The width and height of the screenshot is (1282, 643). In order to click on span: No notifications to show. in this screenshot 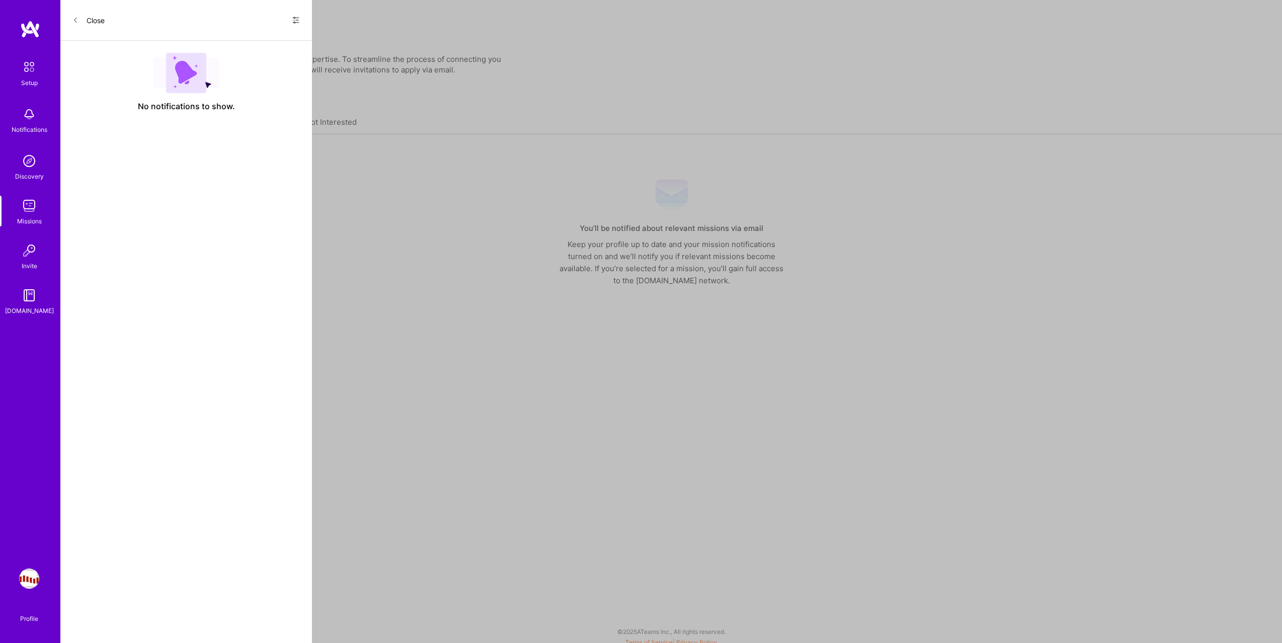, I will do `click(186, 106)`.